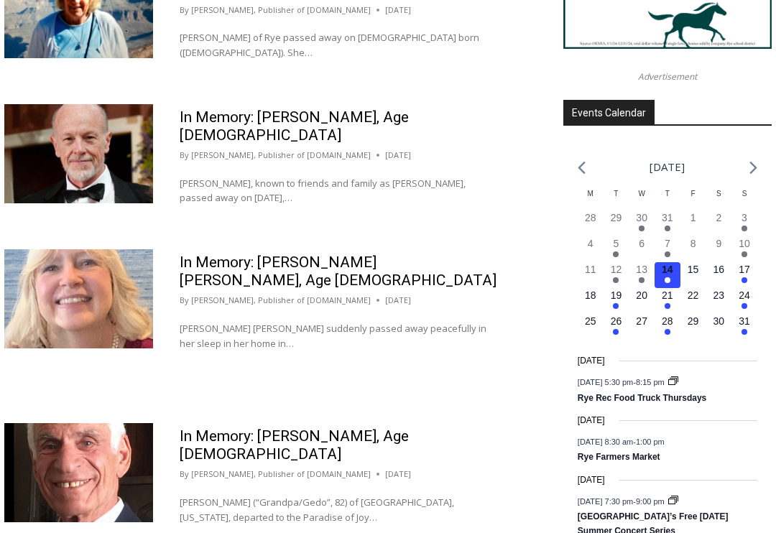  What do you see at coordinates (642, 270) in the screenshot?
I see `time: 13` at bounding box center [642, 270].